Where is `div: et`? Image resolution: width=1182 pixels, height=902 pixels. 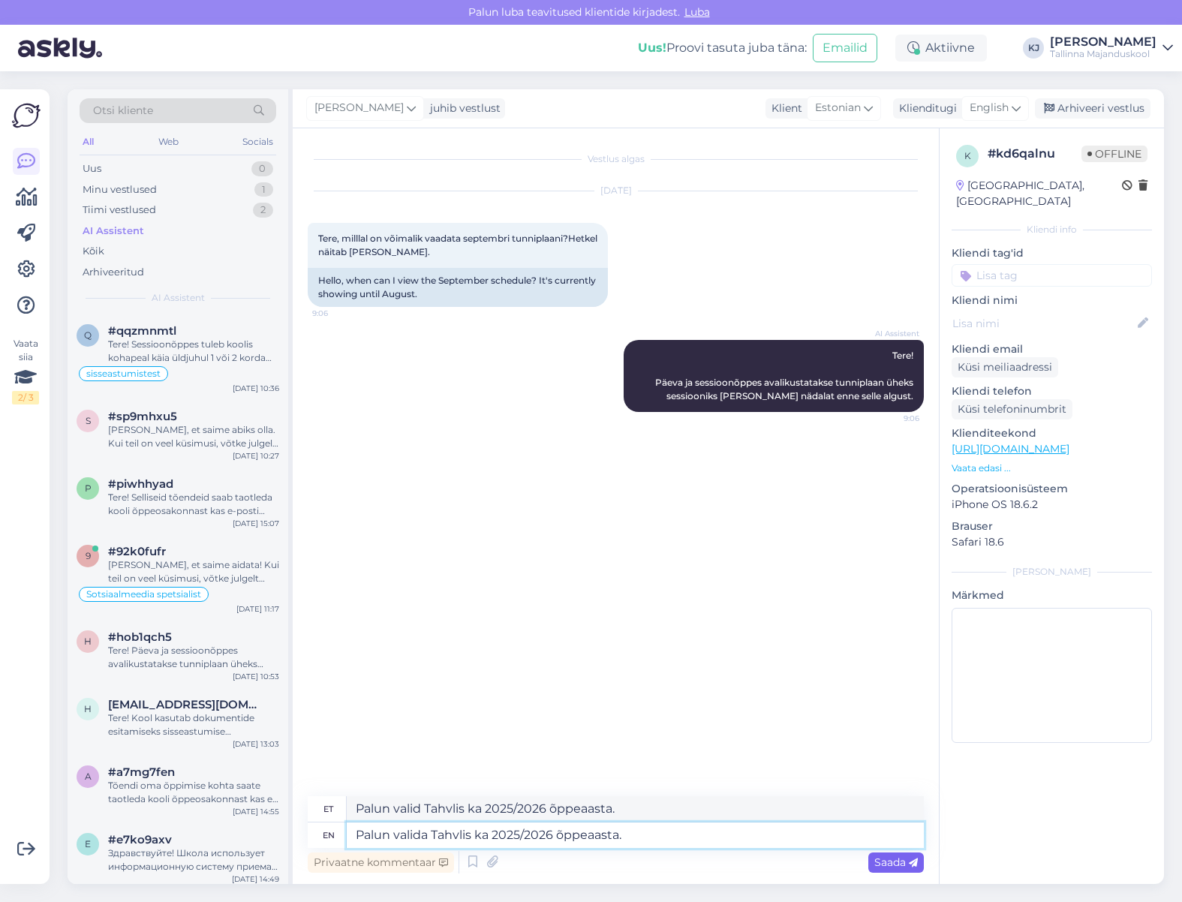 div: et is located at coordinates (328, 809).